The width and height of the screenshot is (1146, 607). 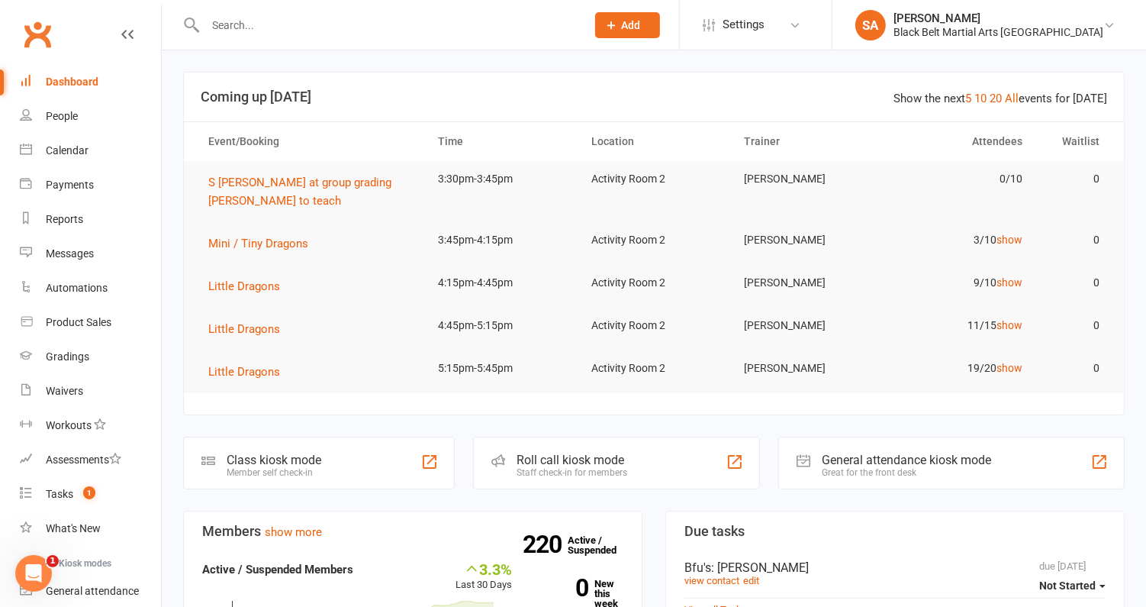 What do you see at coordinates (627, 25) in the screenshot?
I see `button: Add` at bounding box center [627, 25].